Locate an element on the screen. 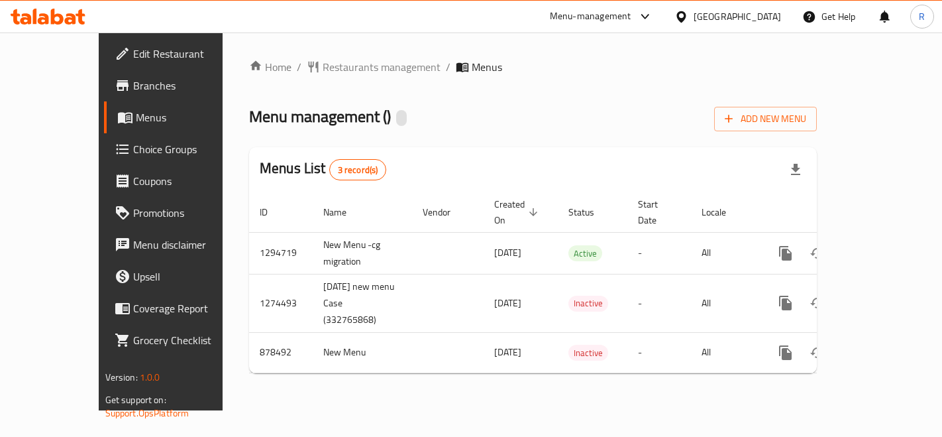  a: Choice Groups is located at coordinates (180, 149).